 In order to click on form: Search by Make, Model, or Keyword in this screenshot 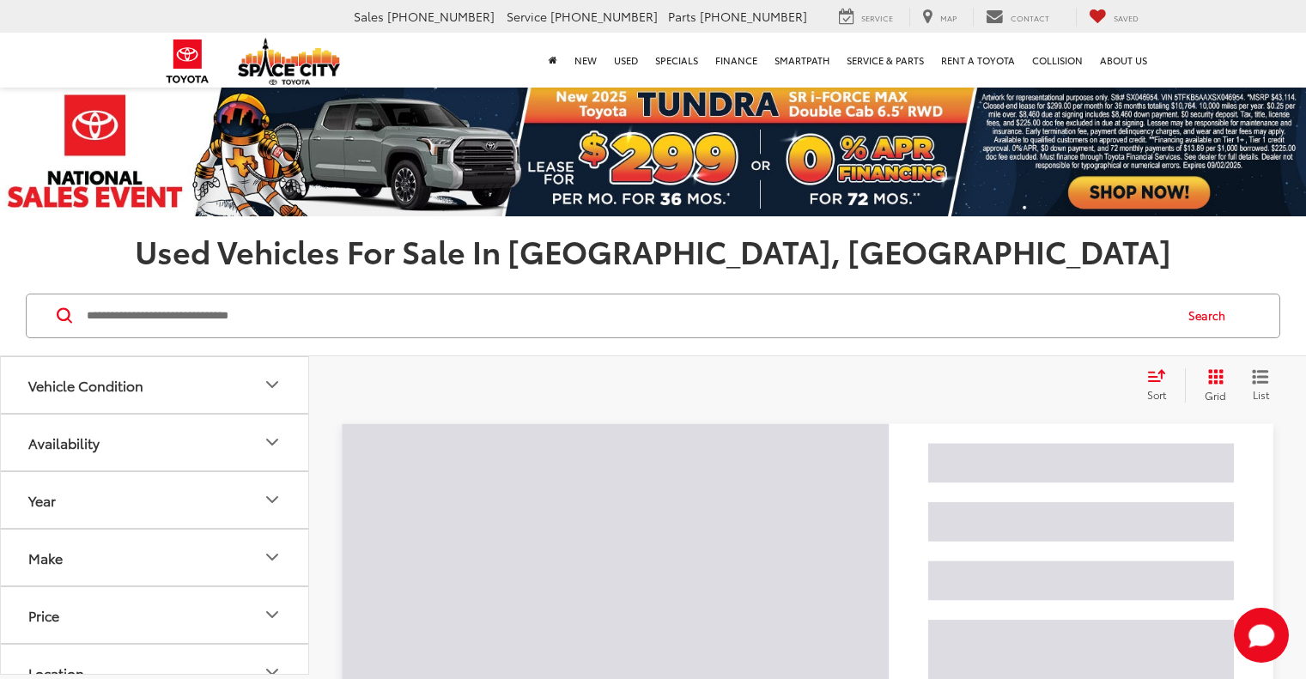, I will do `click(629, 316)`.